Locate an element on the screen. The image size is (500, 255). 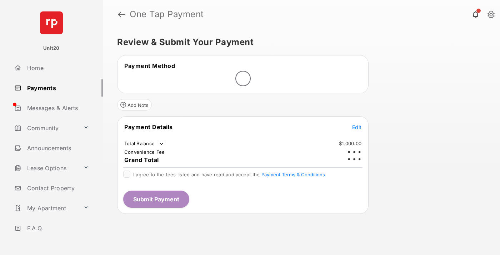
button: Submit Payment is located at coordinates (156, 199).